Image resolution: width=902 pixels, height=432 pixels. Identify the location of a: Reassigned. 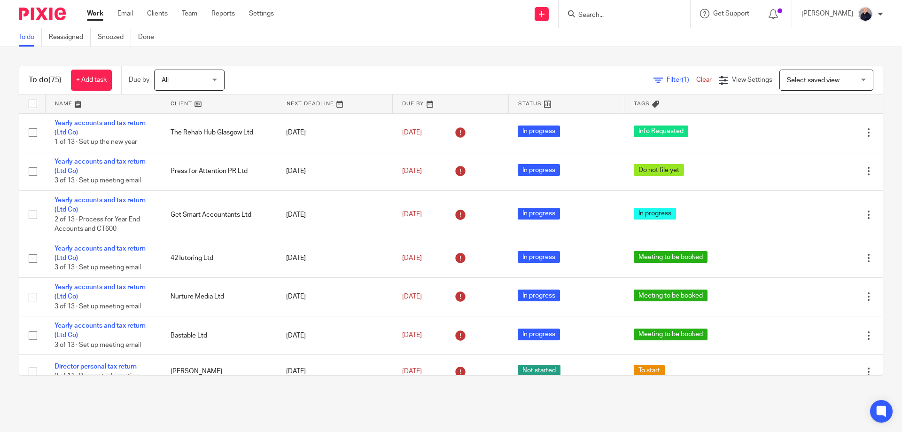
(70, 37).